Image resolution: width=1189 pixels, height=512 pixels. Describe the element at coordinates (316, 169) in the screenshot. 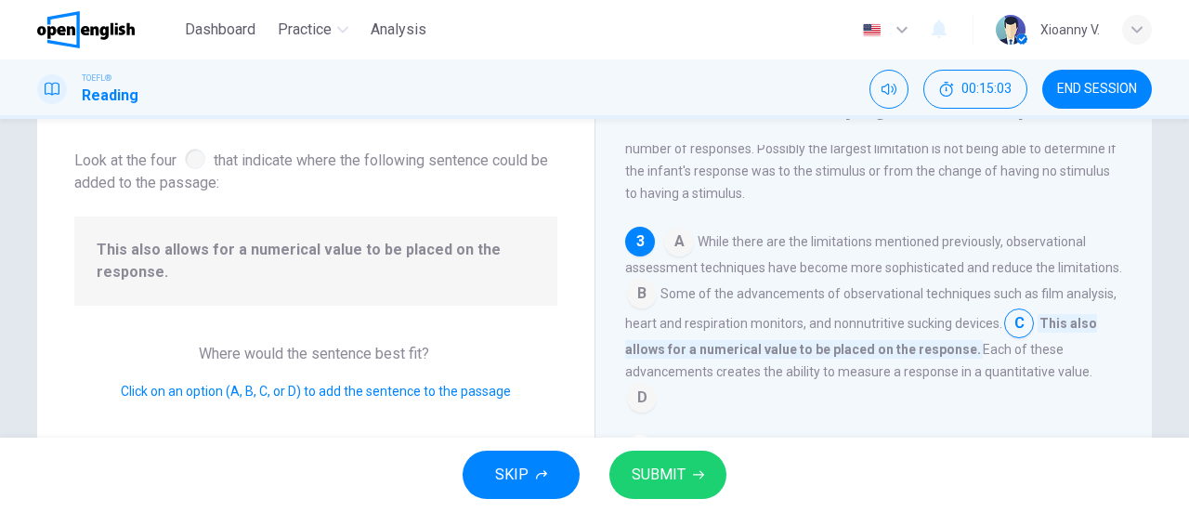

I see `span: Look at the four that indicate where the following sentence could be added to the passage:` at that location.